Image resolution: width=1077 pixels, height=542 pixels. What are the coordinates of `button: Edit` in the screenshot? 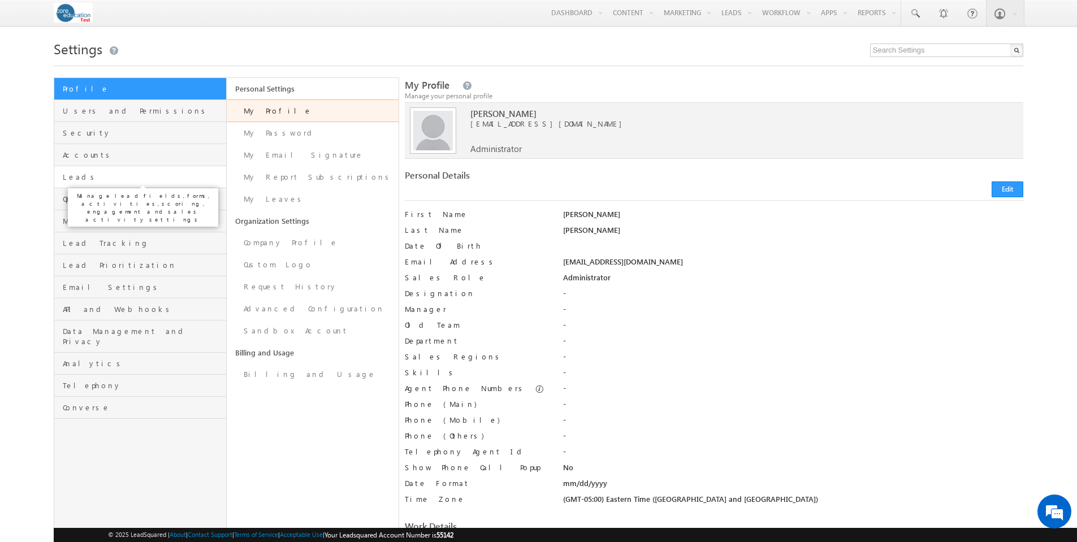 It's located at (1007, 189).